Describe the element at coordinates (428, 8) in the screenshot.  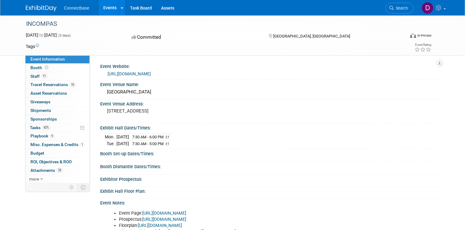
I see `img: Daniel Suarez` at that location.